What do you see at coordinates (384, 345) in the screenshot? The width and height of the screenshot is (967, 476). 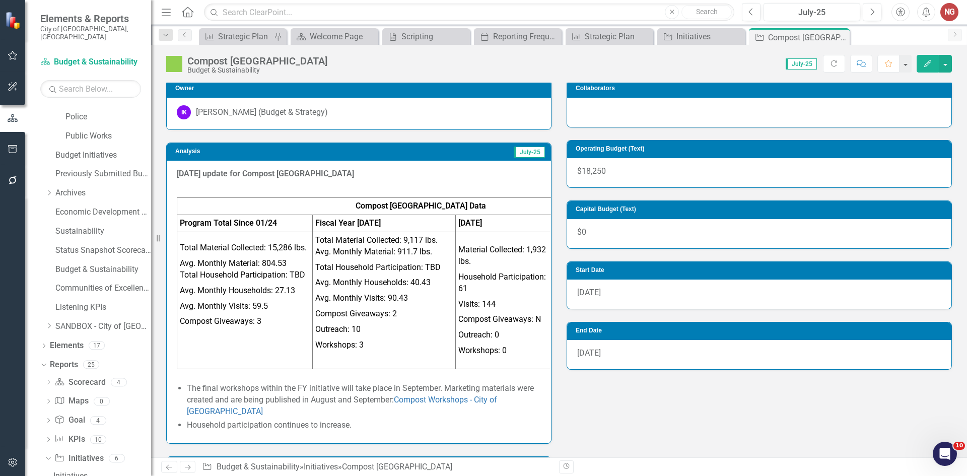 I see `p: Workshops: 3` at bounding box center [384, 345].